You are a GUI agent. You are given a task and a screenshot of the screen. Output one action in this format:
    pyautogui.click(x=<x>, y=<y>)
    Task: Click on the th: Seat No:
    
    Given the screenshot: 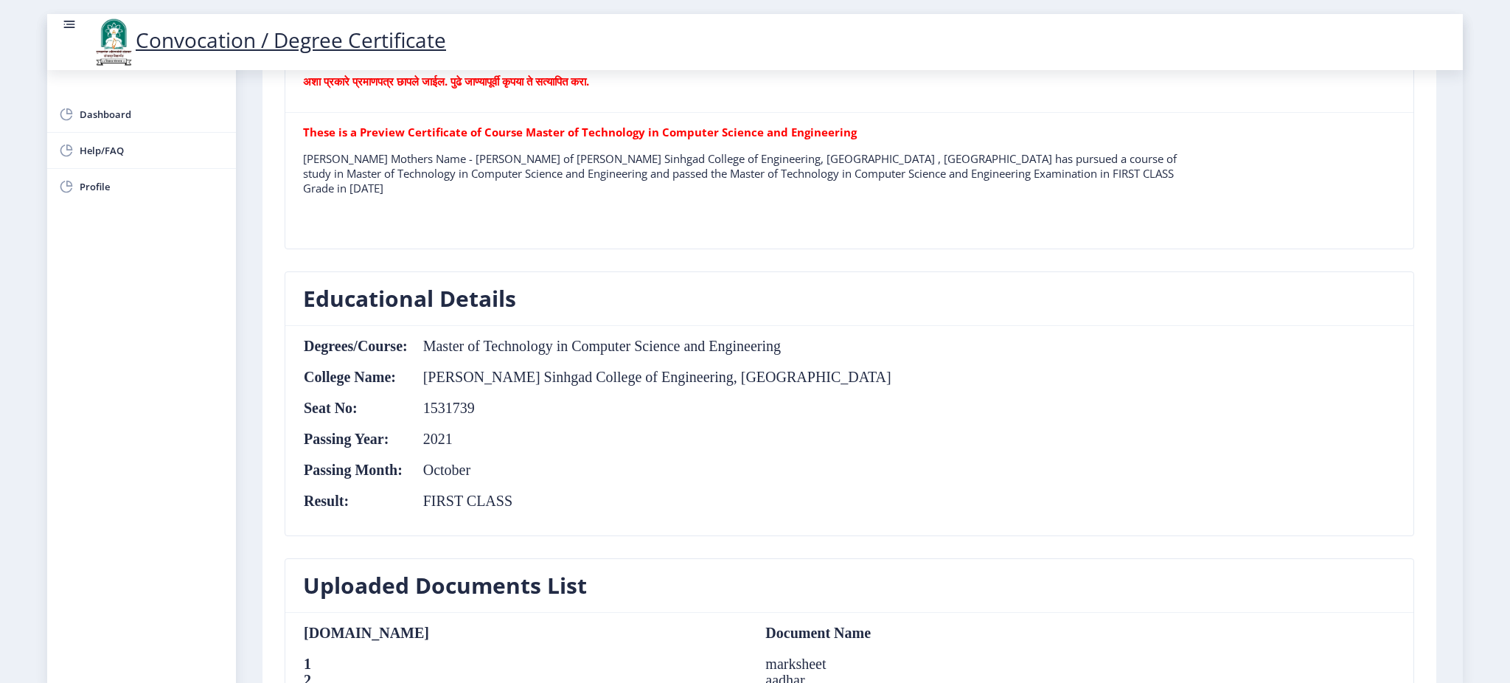 What is the action you would take?
    pyautogui.click(x=355, y=408)
    